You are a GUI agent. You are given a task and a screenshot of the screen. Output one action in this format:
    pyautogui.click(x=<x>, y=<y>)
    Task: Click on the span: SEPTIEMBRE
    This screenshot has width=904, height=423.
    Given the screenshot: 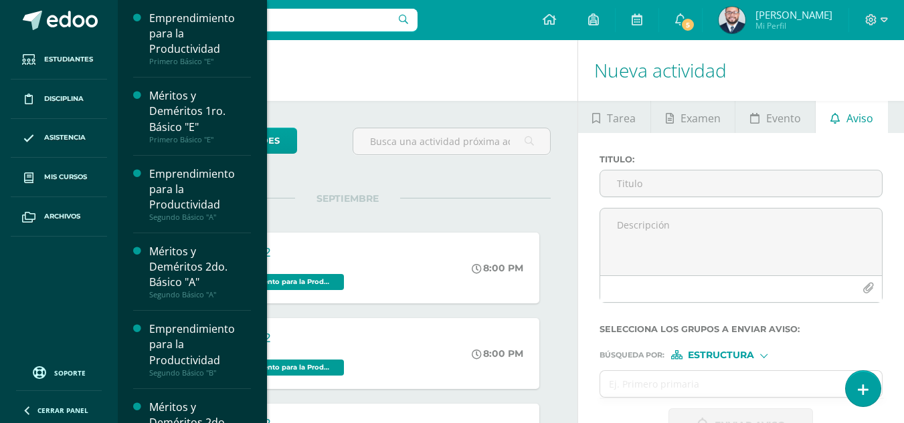 What is the action you would take?
    pyautogui.click(x=347, y=199)
    